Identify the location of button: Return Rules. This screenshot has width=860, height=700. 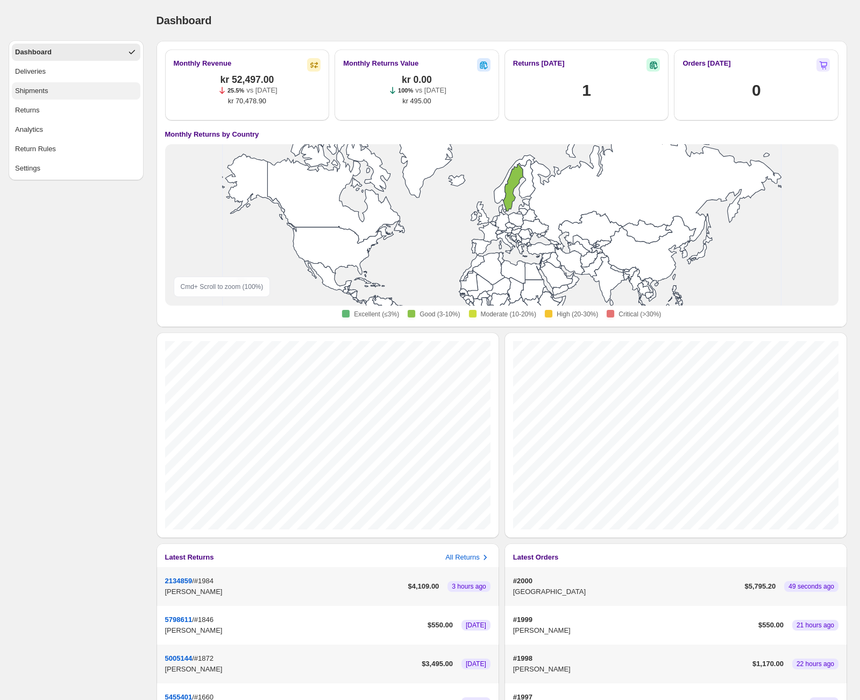
(76, 149).